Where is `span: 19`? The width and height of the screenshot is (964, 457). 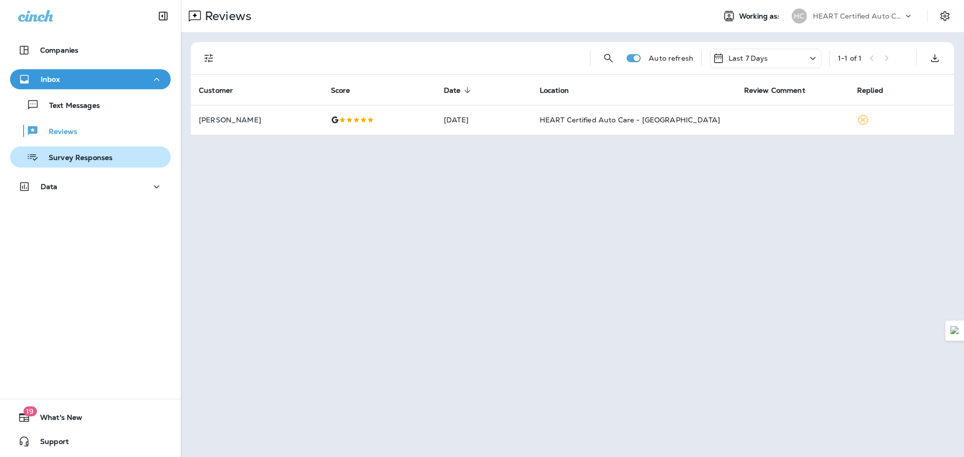 span: 19 is located at coordinates (30, 412).